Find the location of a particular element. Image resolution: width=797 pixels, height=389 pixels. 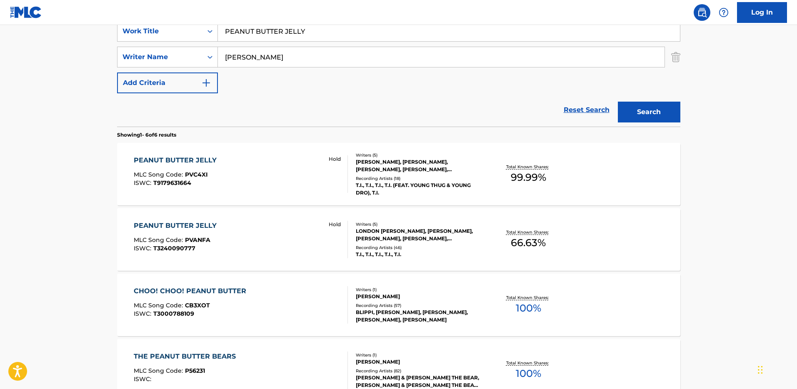

img: MLC Logo is located at coordinates (26, 12).